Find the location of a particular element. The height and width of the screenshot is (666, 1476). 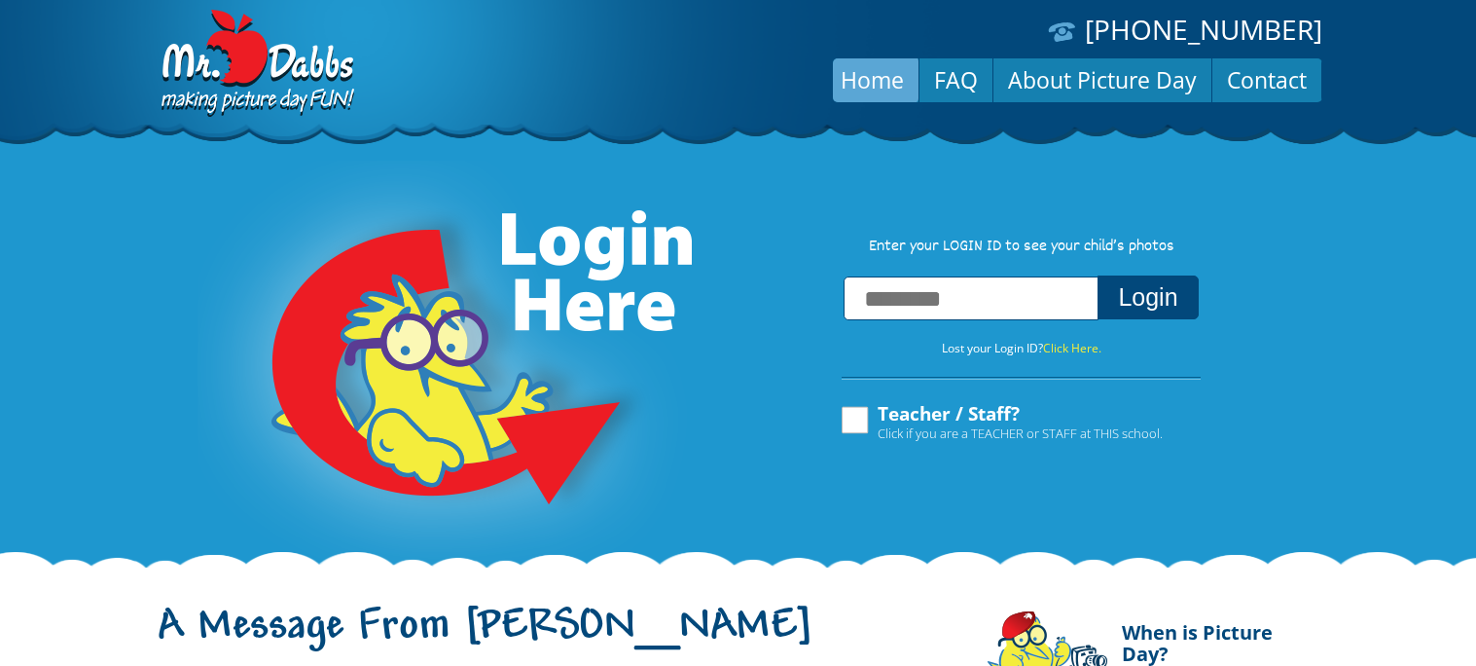

a: FAQ is located at coordinates (956, 80).